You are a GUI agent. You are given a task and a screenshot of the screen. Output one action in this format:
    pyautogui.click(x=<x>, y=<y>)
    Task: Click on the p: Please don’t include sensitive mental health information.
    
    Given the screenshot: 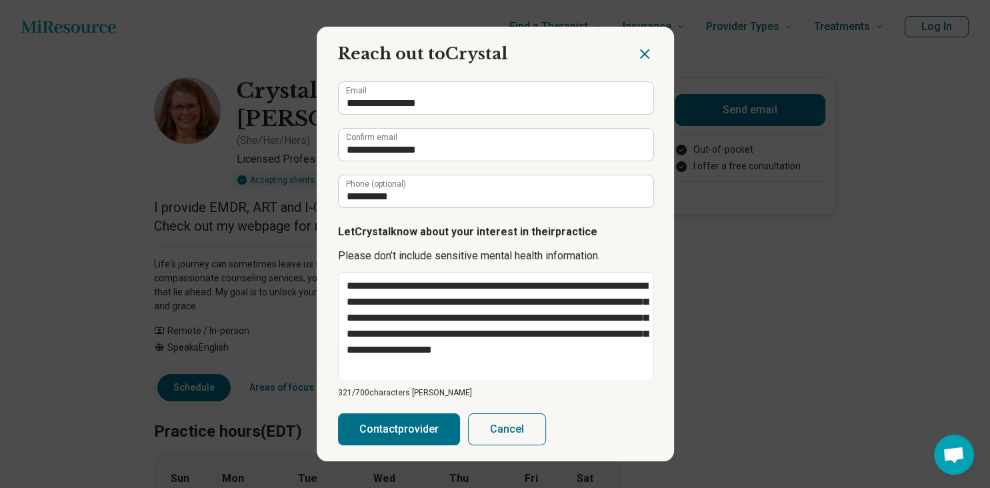 What is the action you would take?
    pyautogui.click(x=495, y=256)
    